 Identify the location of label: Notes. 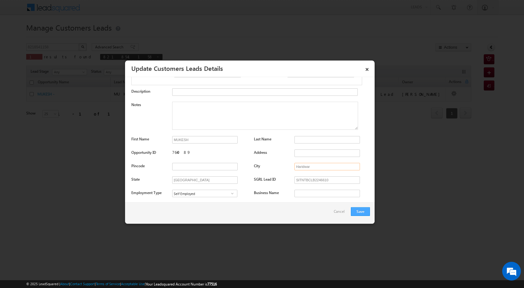
(136, 104).